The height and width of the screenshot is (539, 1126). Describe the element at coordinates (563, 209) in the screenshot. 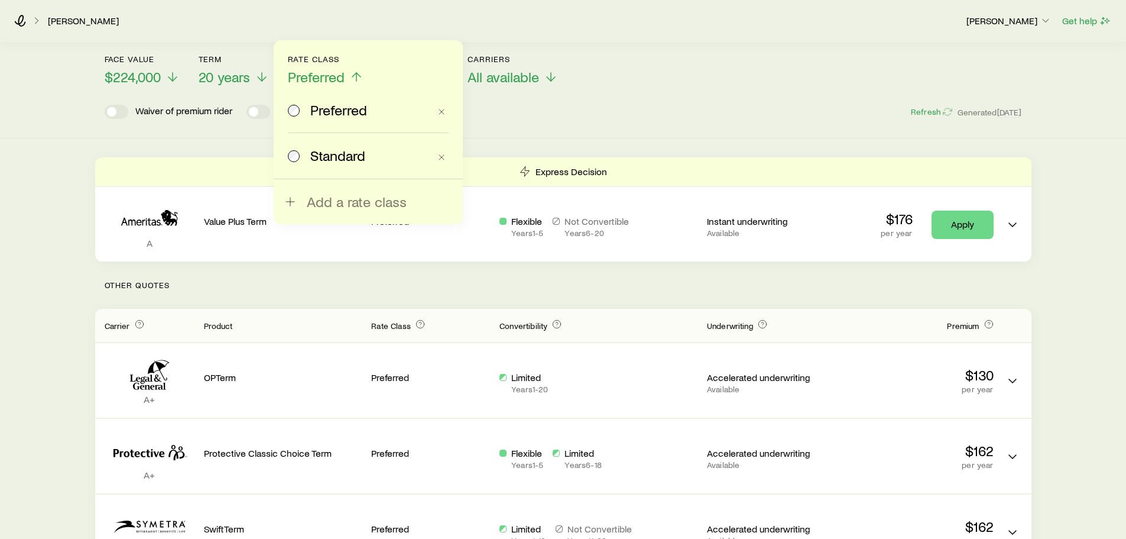

I see `div: Term quotes` at that location.